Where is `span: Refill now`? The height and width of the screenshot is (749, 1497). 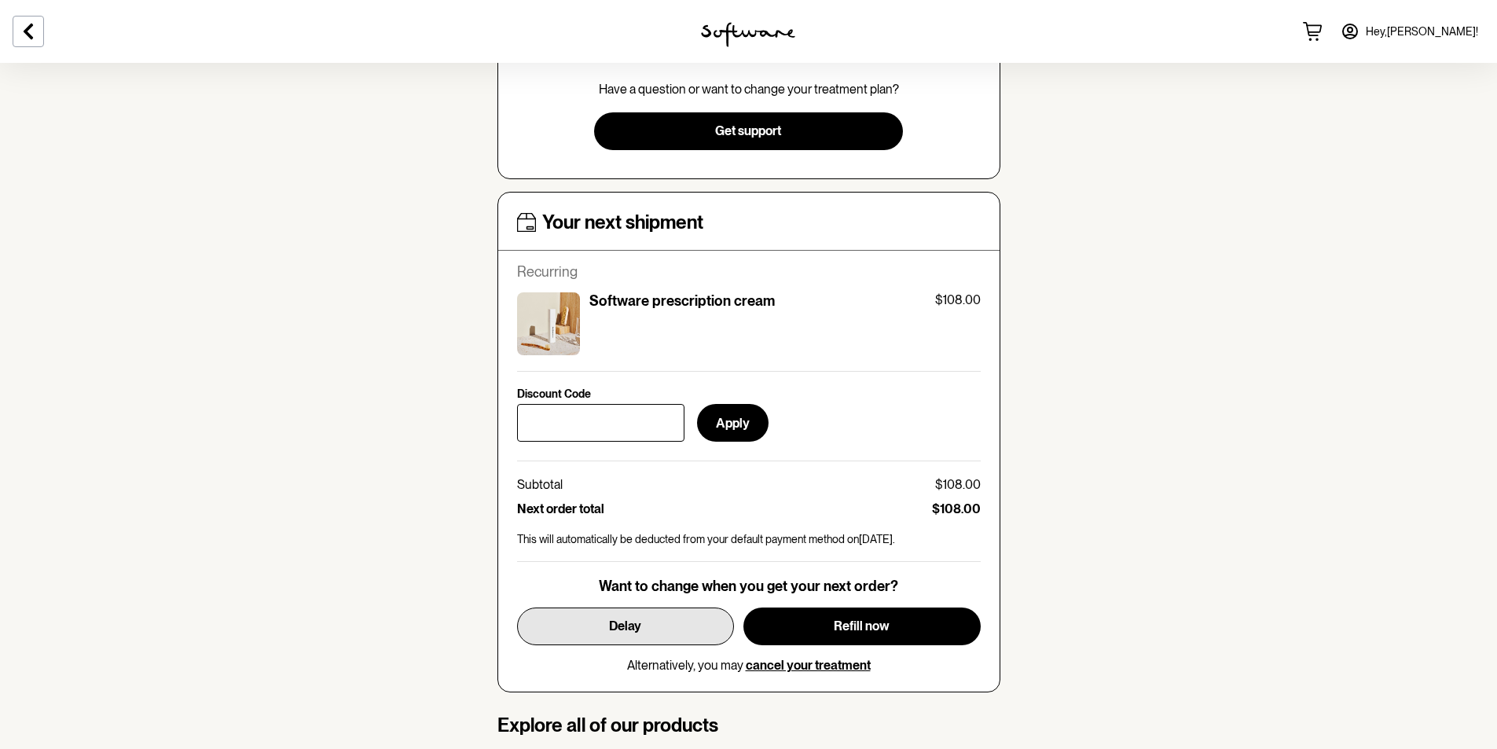
span: Refill now is located at coordinates (861, 626).